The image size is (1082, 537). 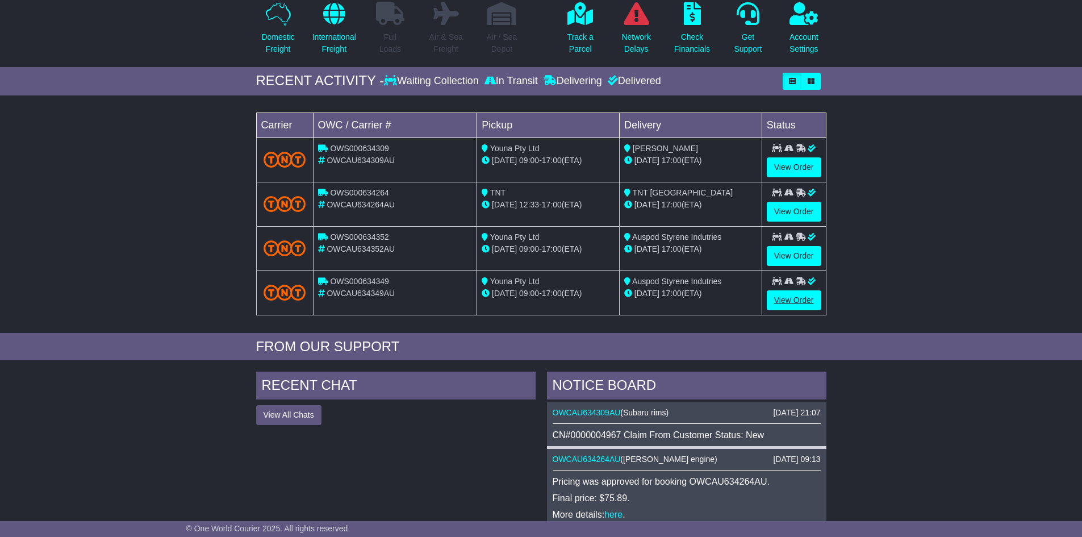 I want to click on td: Status, so click(x=793, y=125).